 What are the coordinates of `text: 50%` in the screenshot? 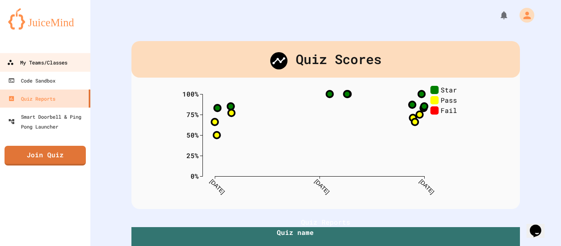 It's located at (193, 134).